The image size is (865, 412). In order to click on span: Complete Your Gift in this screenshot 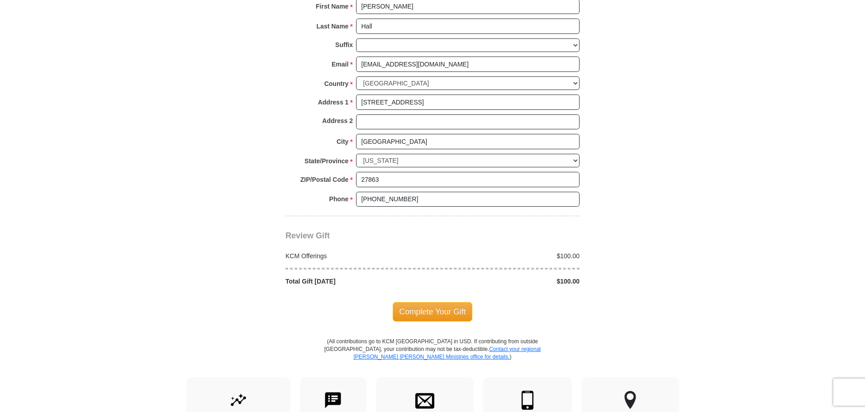, I will do `click(433, 312)`.